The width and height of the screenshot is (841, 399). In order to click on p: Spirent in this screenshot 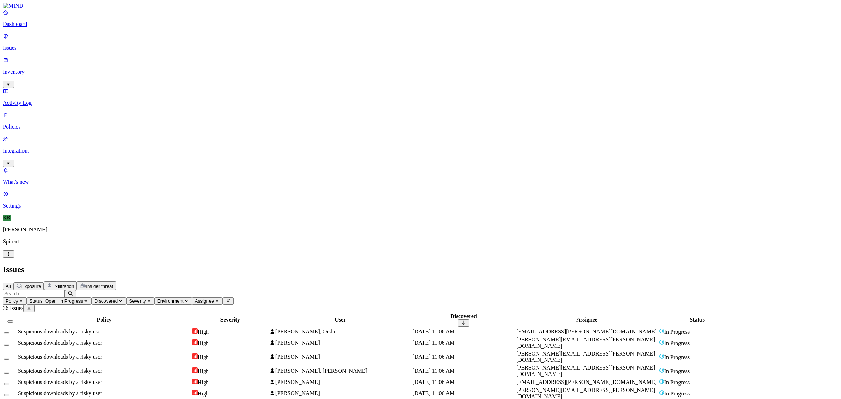, I will do `click(420, 241)`.